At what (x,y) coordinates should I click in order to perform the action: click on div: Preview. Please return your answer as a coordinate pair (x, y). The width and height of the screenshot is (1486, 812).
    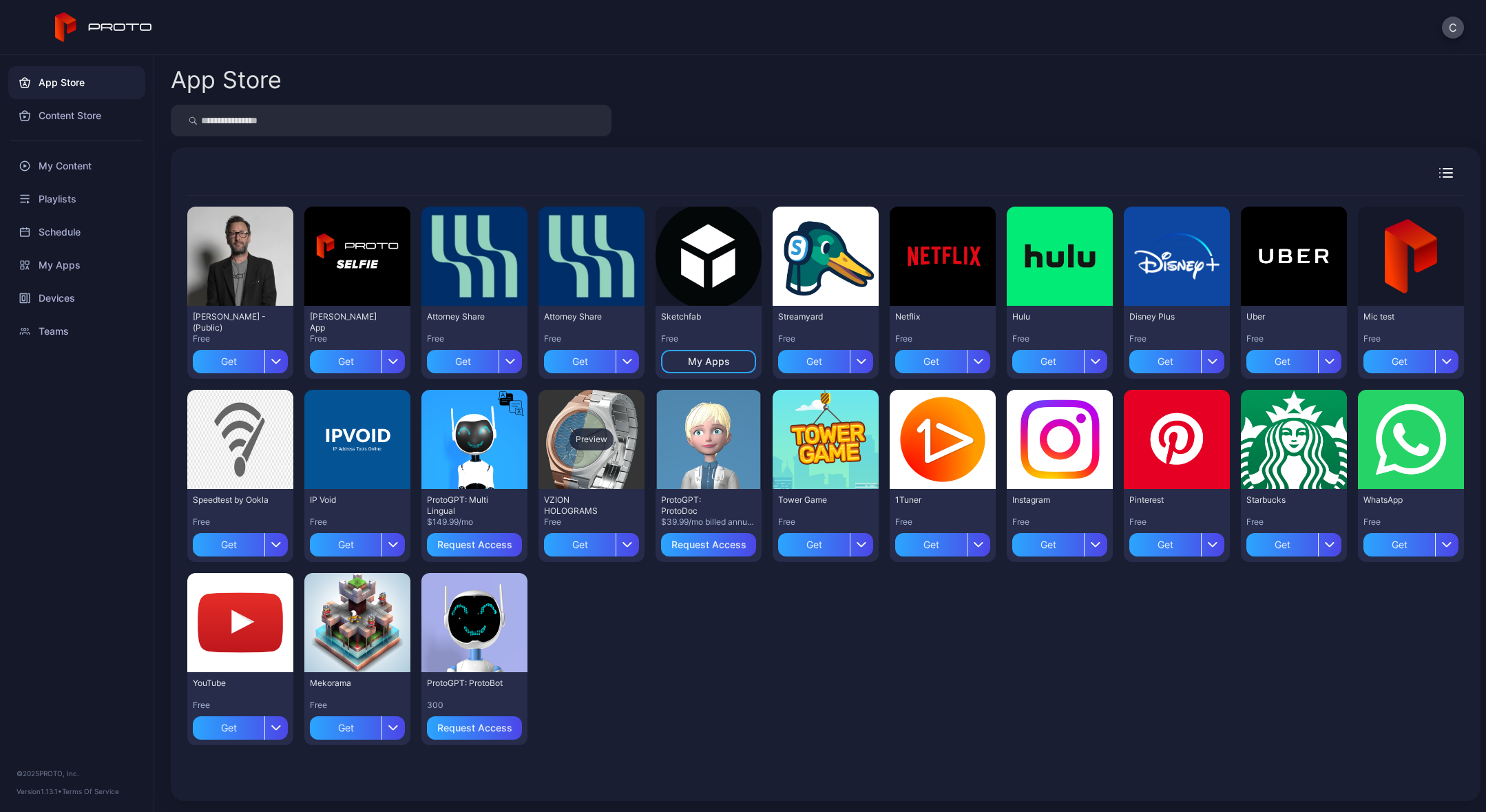
    Looking at the image, I should click on (591, 439).